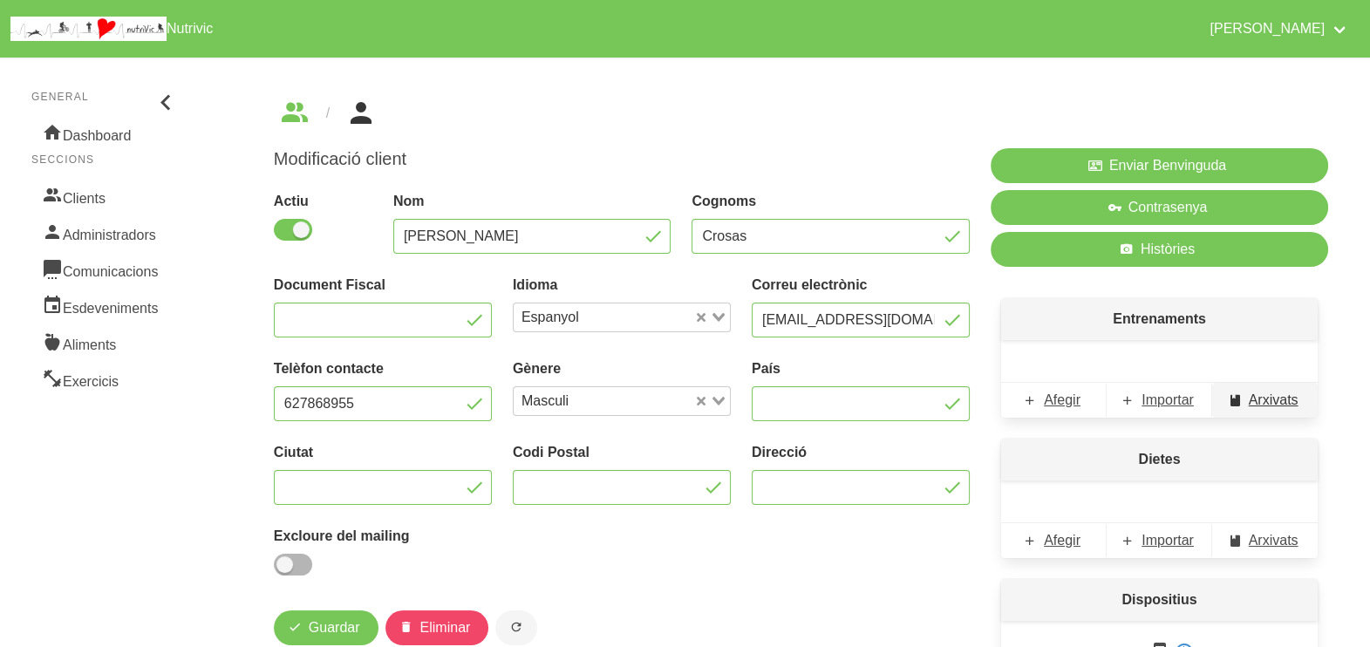 The image size is (1370, 647). I want to click on label: Actiu, so click(323, 201).